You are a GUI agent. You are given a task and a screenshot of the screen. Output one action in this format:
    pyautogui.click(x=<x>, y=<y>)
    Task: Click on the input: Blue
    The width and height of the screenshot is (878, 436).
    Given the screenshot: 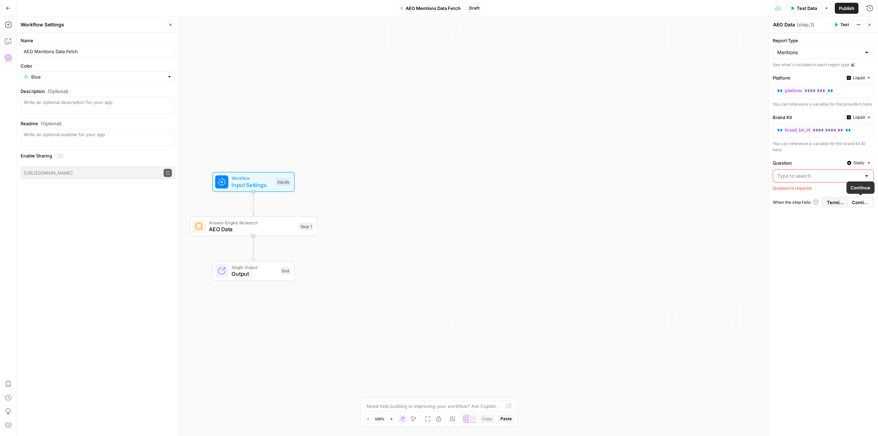 What is the action you would take?
    pyautogui.click(x=98, y=77)
    